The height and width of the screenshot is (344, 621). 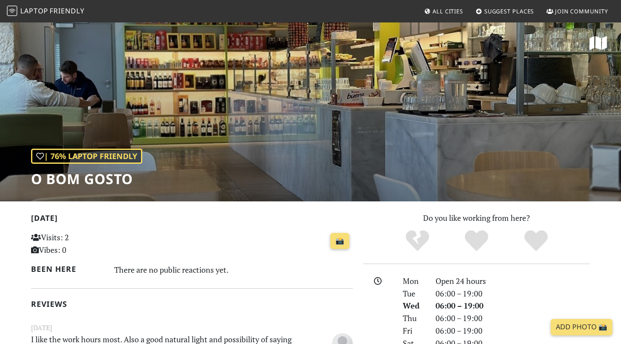 What do you see at coordinates (414, 305) in the screenshot?
I see `div: Wed` at bounding box center [414, 305].